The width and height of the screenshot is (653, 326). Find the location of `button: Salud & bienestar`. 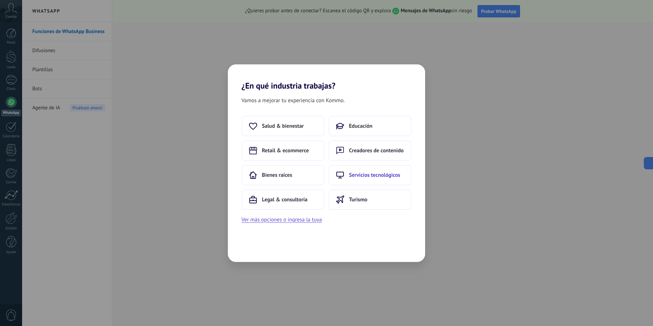

button: Salud & bienestar is located at coordinates (283, 126).